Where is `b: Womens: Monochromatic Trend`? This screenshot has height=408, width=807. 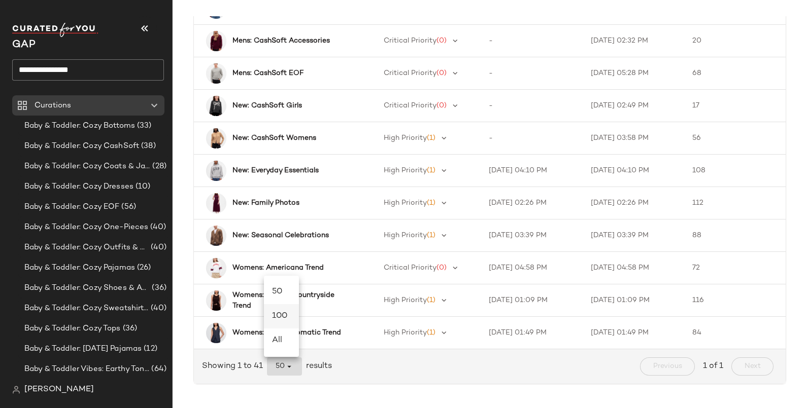
b: Womens: Monochromatic Trend is located at coordinates (287, 333).